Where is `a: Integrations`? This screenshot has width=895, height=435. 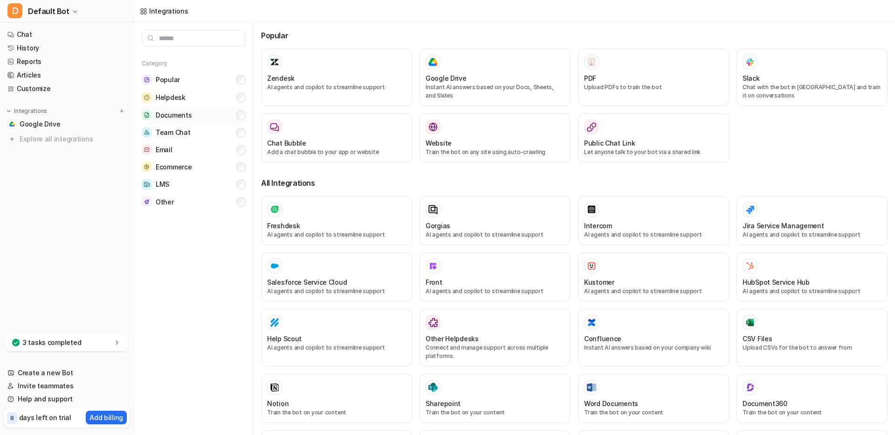 a: Integrations is located at coordinates (164, 11).